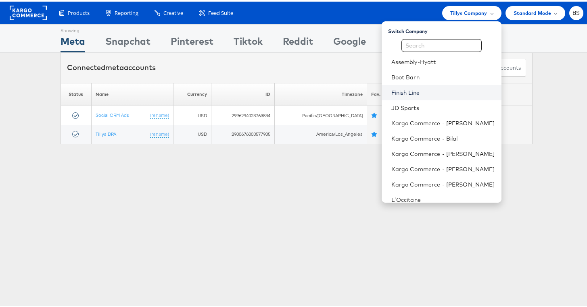  What do you see at coordinates (79, 11) in the screenshot?
I see `span: Products` at bounding box center [79, 11].